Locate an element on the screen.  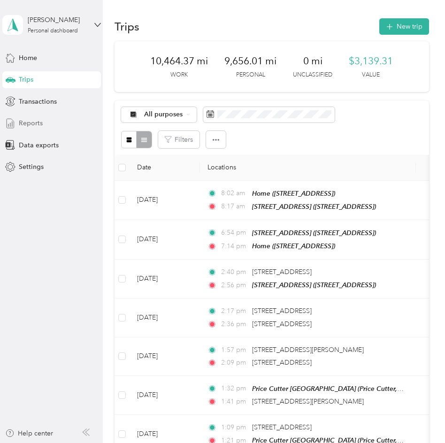
span: 8:17 am is located at coordinates (234, 207).